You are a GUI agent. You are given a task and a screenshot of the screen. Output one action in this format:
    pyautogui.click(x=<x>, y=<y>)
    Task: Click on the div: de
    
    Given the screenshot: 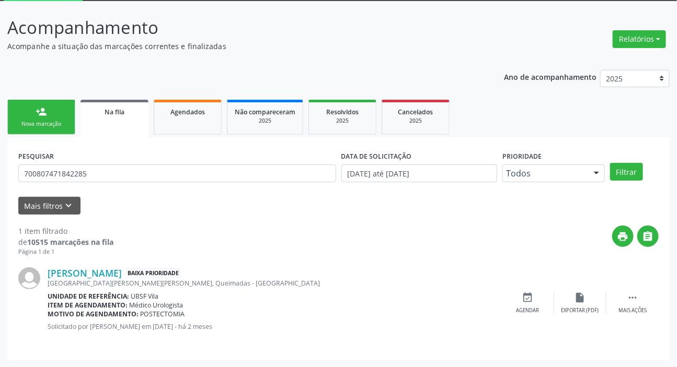 What is the action you would take?
    pyautogui.click(x=66, y=242)
    